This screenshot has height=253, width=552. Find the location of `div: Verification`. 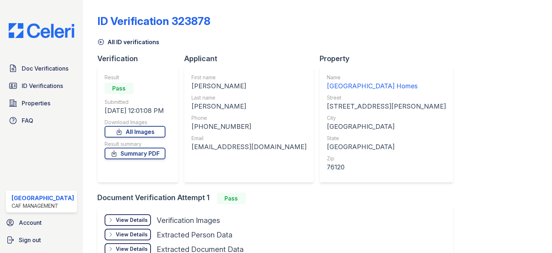

div: Verification is located at coordinates (141, 59).